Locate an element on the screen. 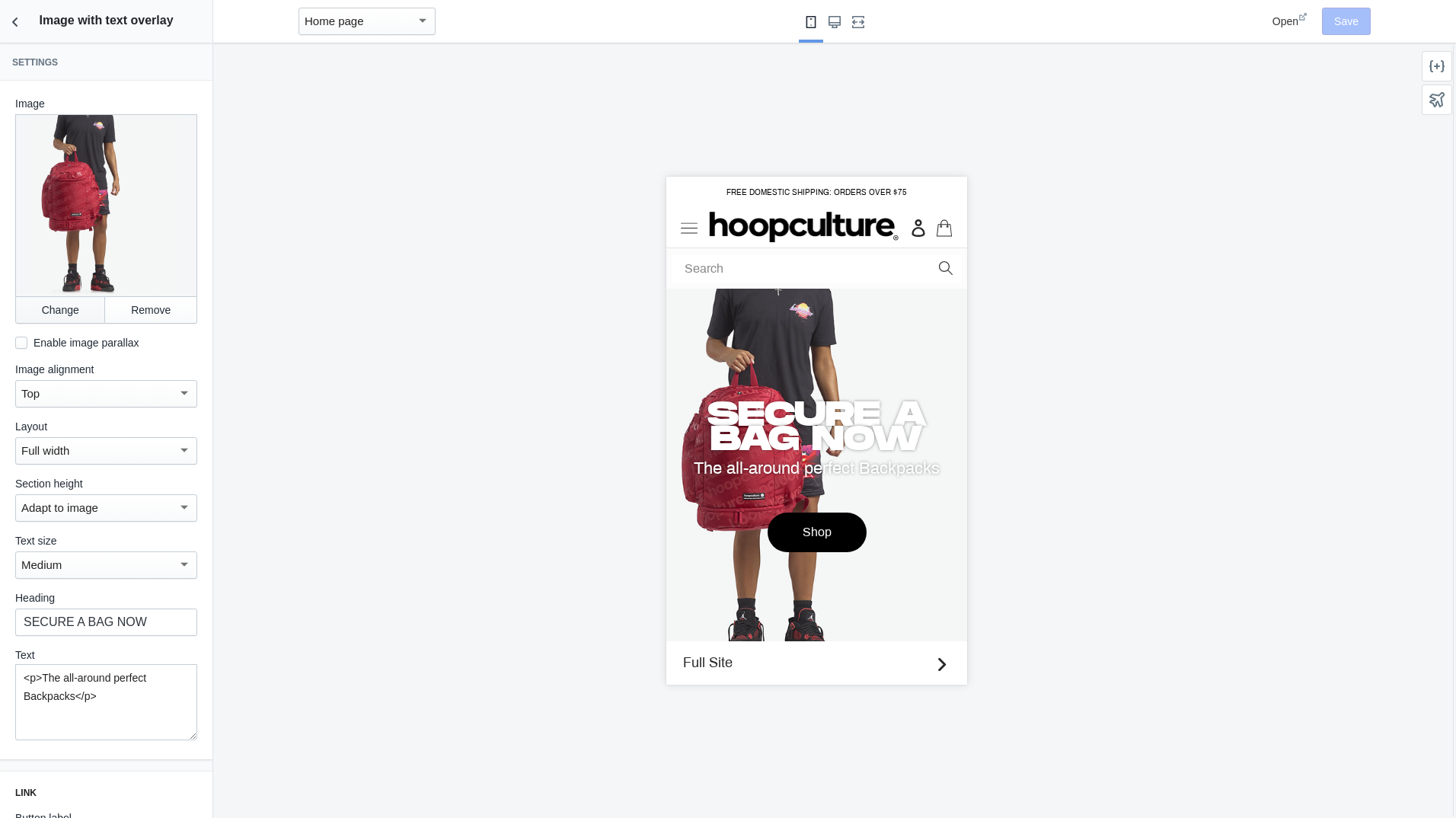  mat-select-trigger: Medium is located at coordinates (41, 564).